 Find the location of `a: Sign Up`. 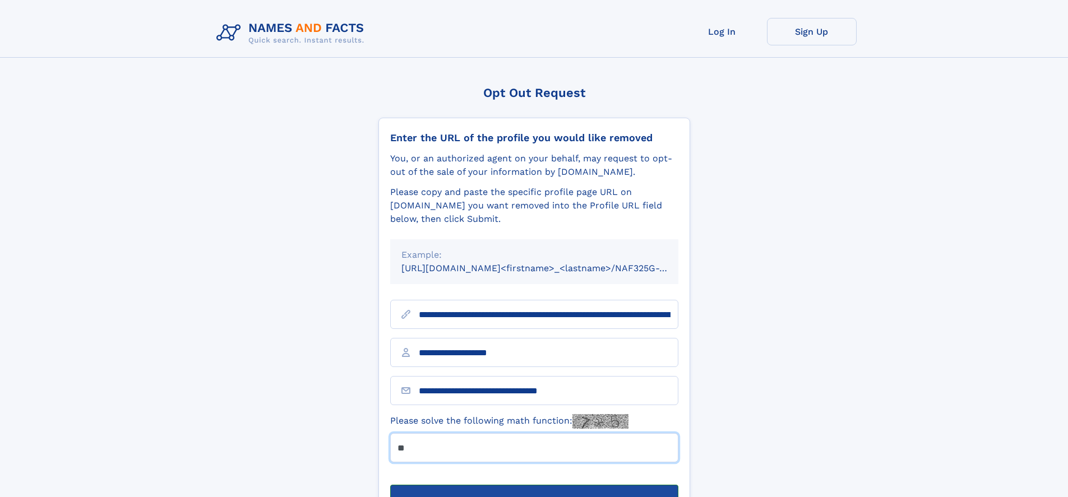

a: Sign Up is located at coordinates (812, 31).